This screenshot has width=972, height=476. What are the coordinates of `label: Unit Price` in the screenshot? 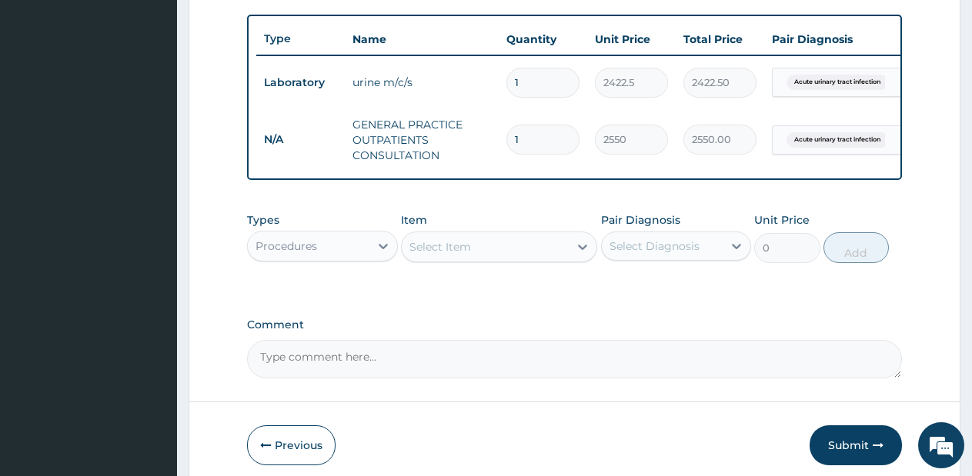 It's located at (782, 220).